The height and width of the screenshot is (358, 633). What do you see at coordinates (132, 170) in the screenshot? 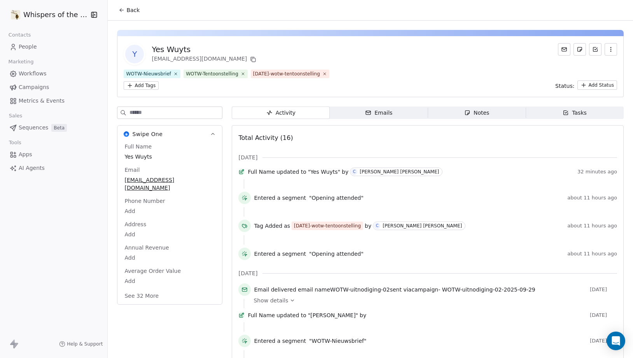
I see `span: Email` at bounding box center [132, 170].